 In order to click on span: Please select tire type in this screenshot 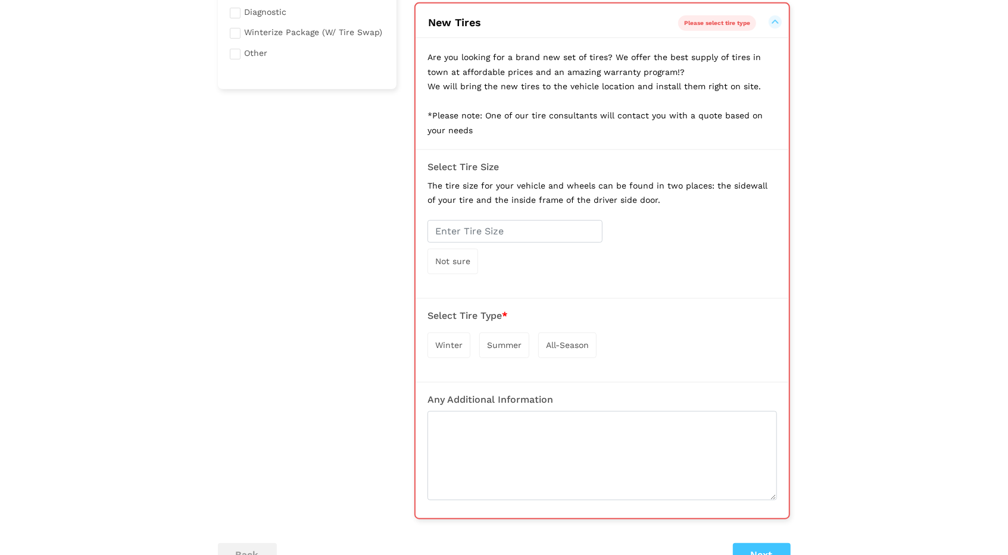, I will do `click(717, 23)`.